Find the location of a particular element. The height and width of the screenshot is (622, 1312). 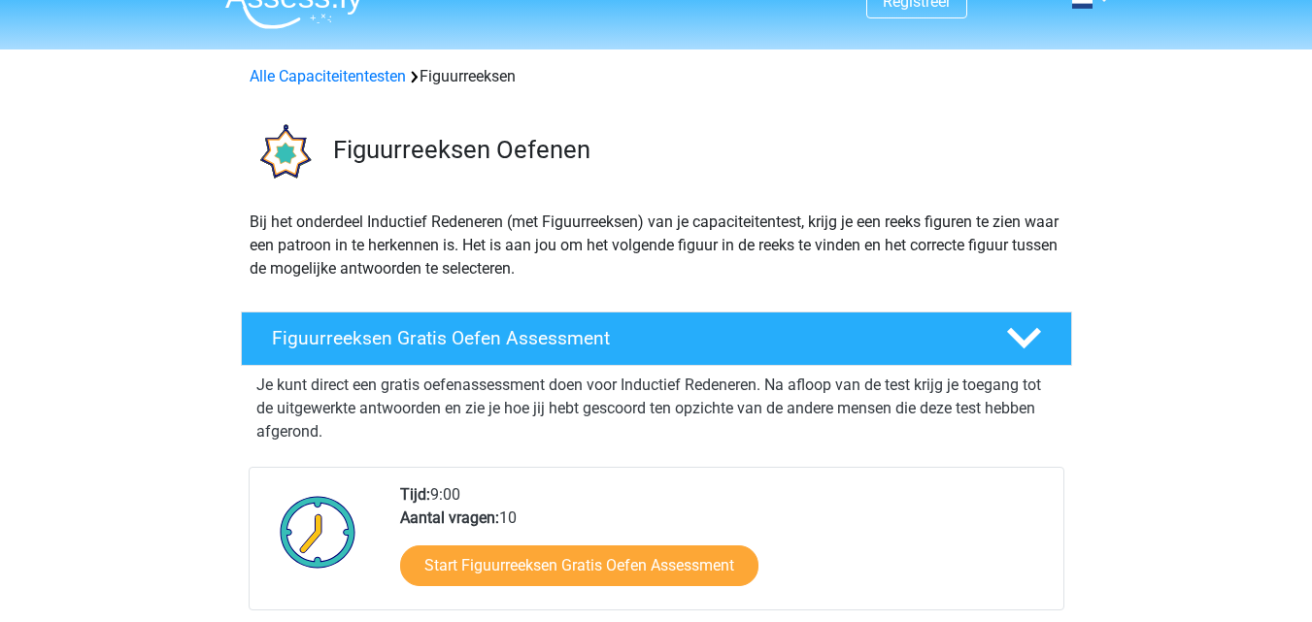

img: Klok is located at coordinates (318, 532).